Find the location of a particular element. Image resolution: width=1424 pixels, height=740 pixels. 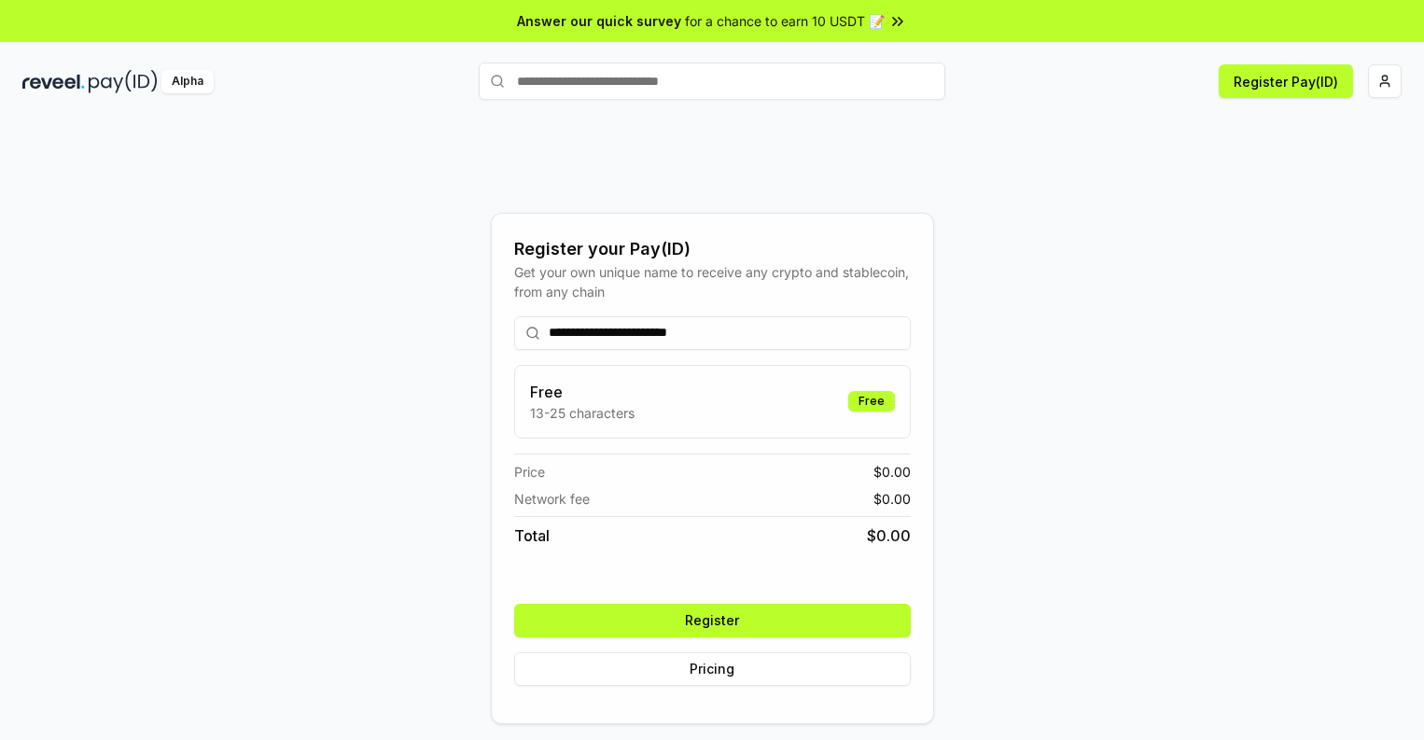

div: Alpha is located at coordinates (188, 81).